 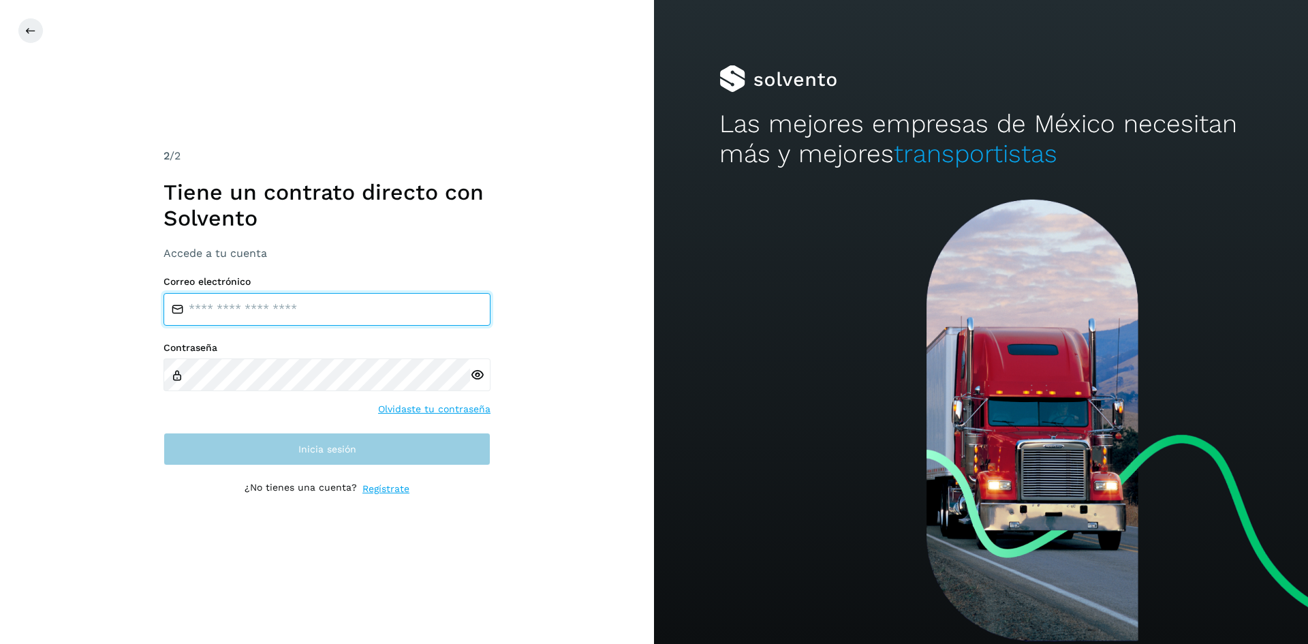 What do you see at coordinates (327, 281) in the screenshot?
I see `label: Correo electrónico` at bounding box center [327, 281].